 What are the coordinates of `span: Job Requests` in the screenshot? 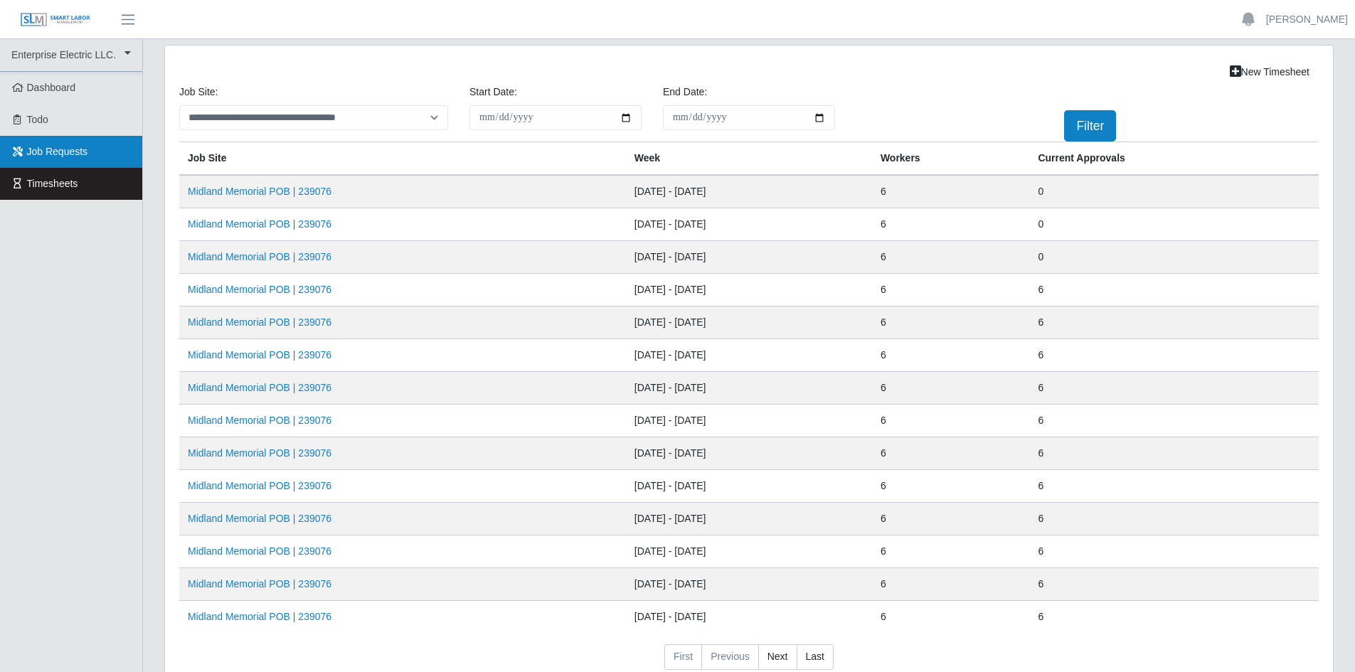 It's located at (58, 151).